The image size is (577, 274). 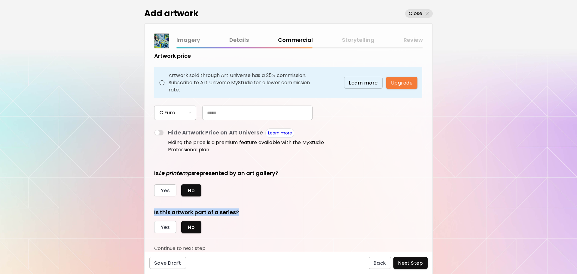 What do you see at coordinates (239, 40) in the screenshot?
I see `a: Details` at bounding box center [239, 40].